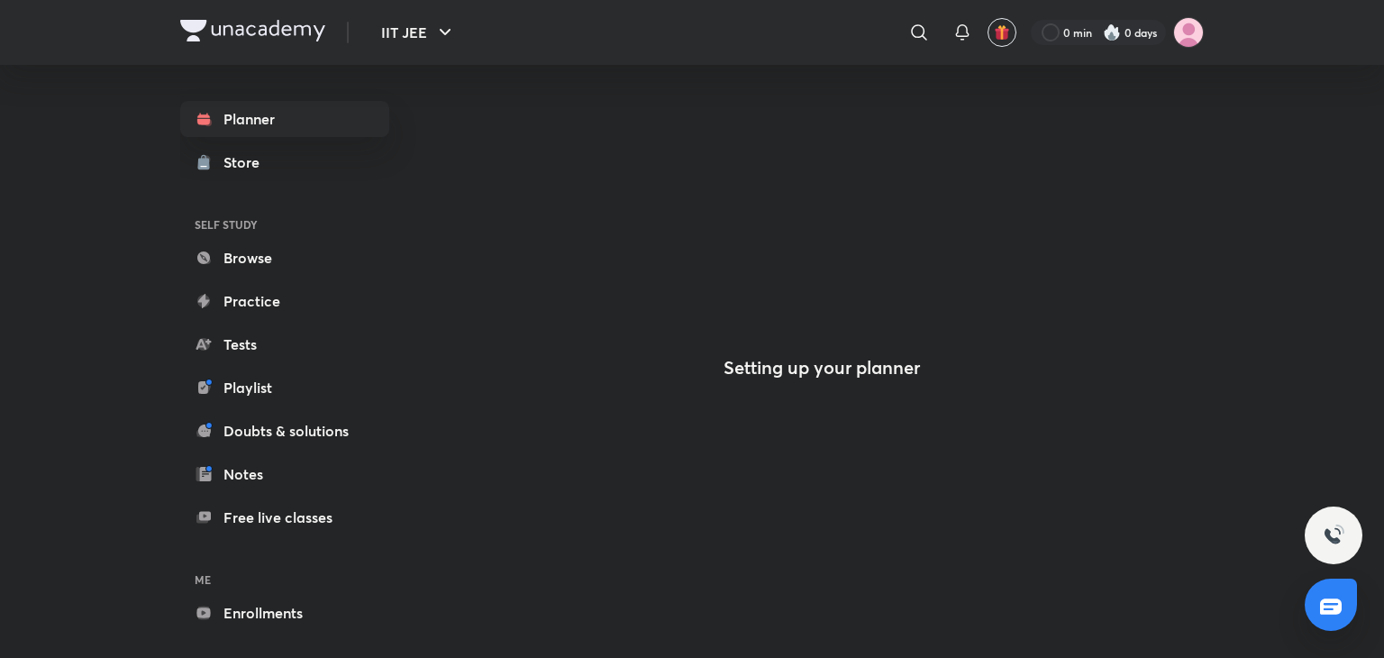 The height and width of the screenshot is (658, 1384). I want to click on a: Free live classes, so click(285, 517).